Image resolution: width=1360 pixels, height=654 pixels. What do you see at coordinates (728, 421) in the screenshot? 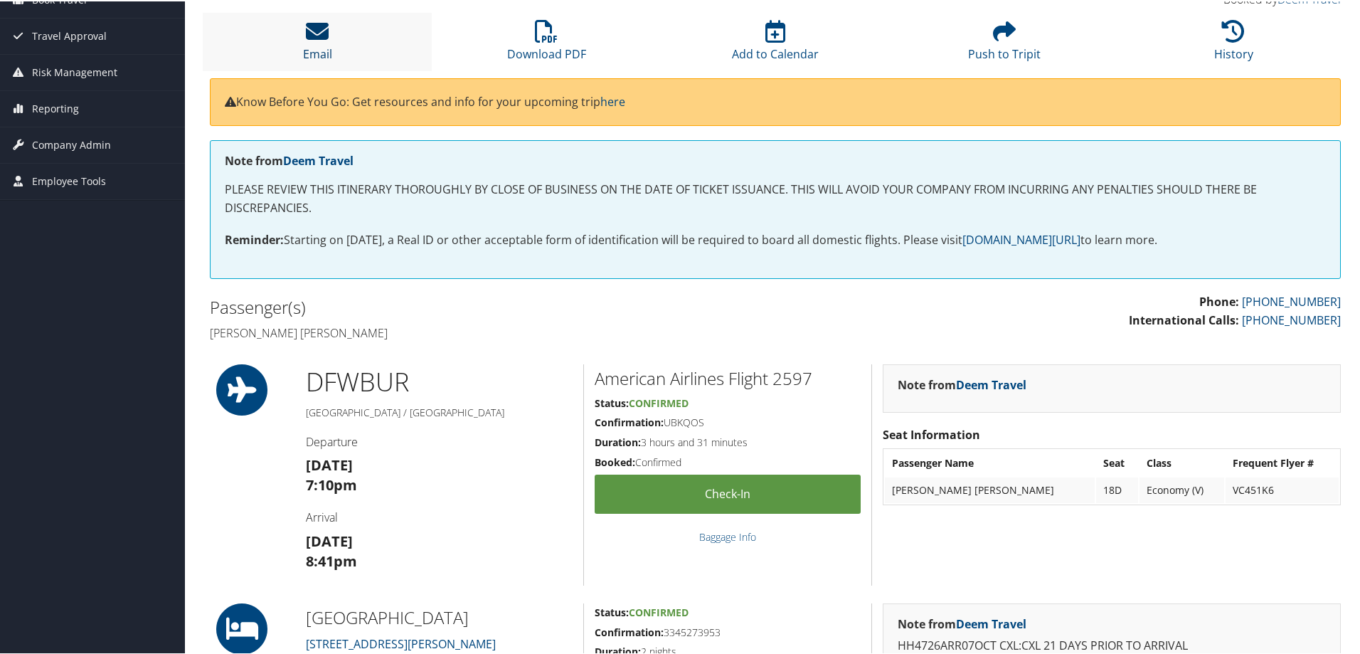
I see `h5: UBKQOS` at bounding box center [728, 421].